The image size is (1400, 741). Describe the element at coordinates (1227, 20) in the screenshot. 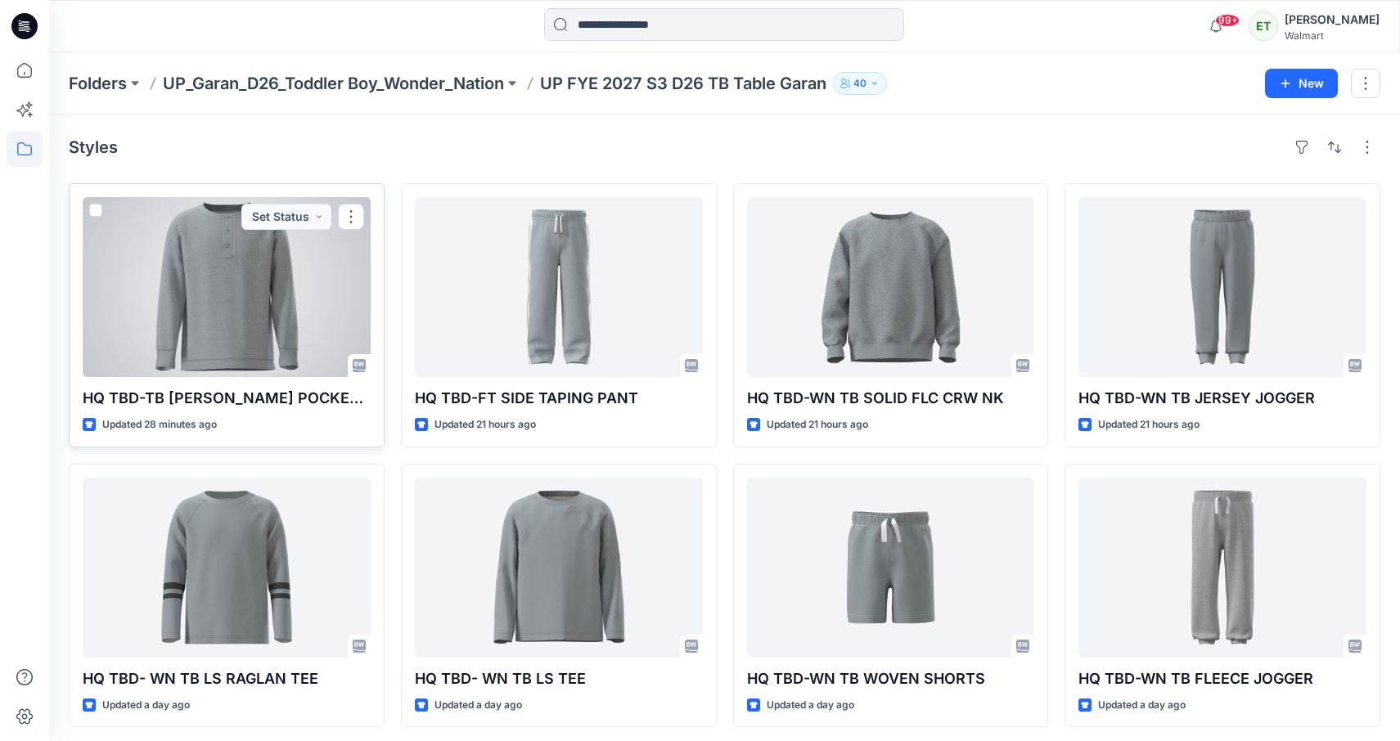

I see `span: 99+` at that location.